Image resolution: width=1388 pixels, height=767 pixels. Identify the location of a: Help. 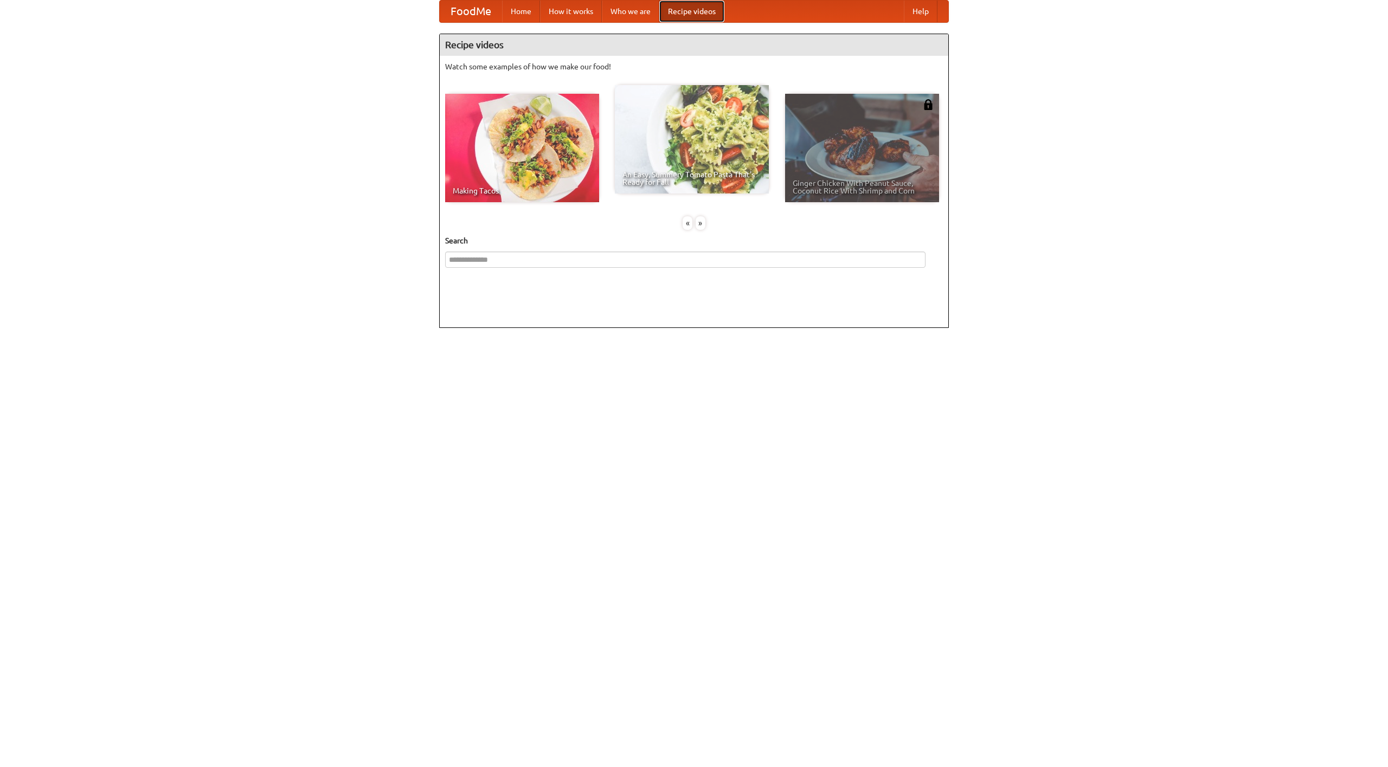
(920, 11).